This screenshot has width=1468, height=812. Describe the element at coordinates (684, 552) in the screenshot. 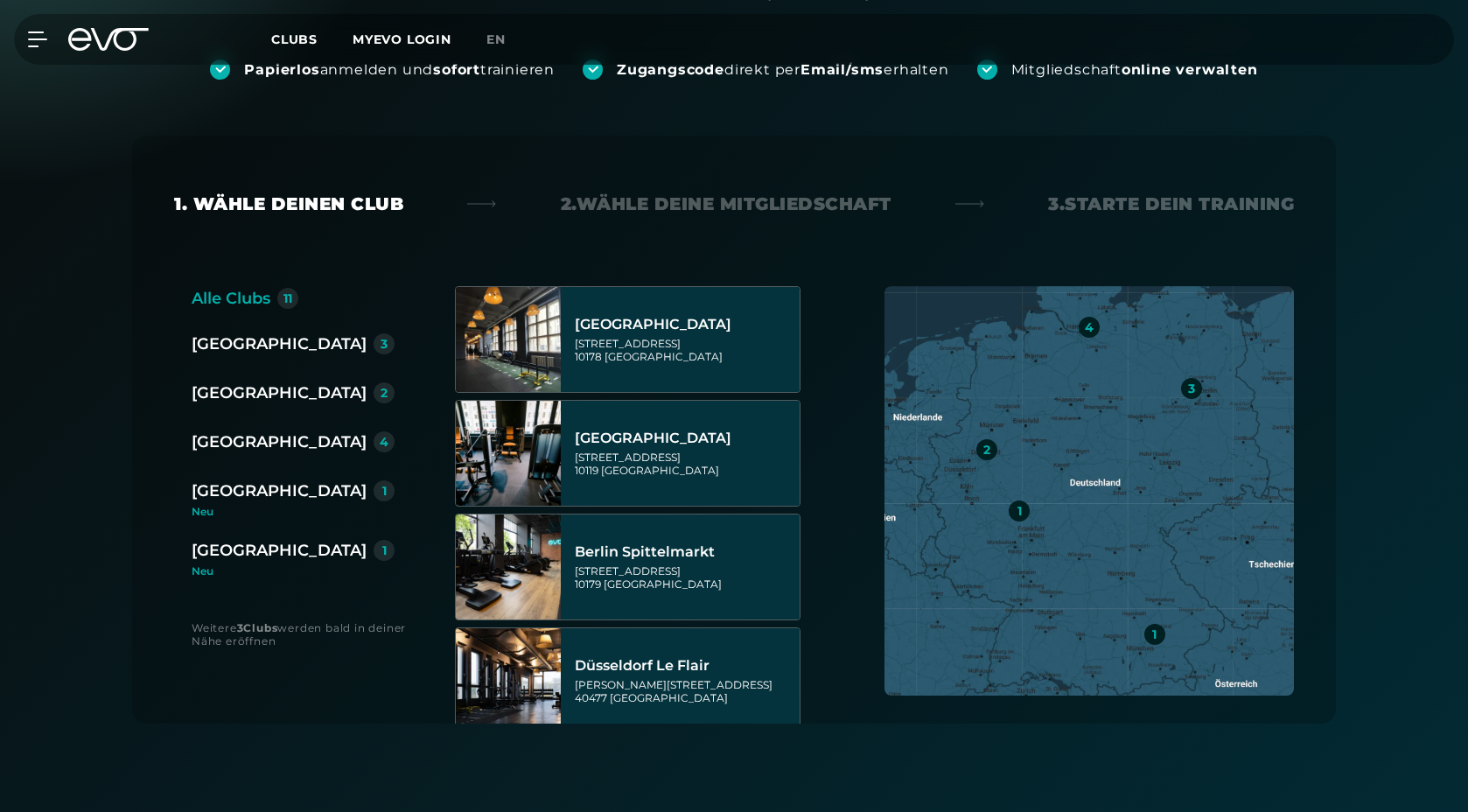

I see `div: Berlin Spittelmarkt` at that location.